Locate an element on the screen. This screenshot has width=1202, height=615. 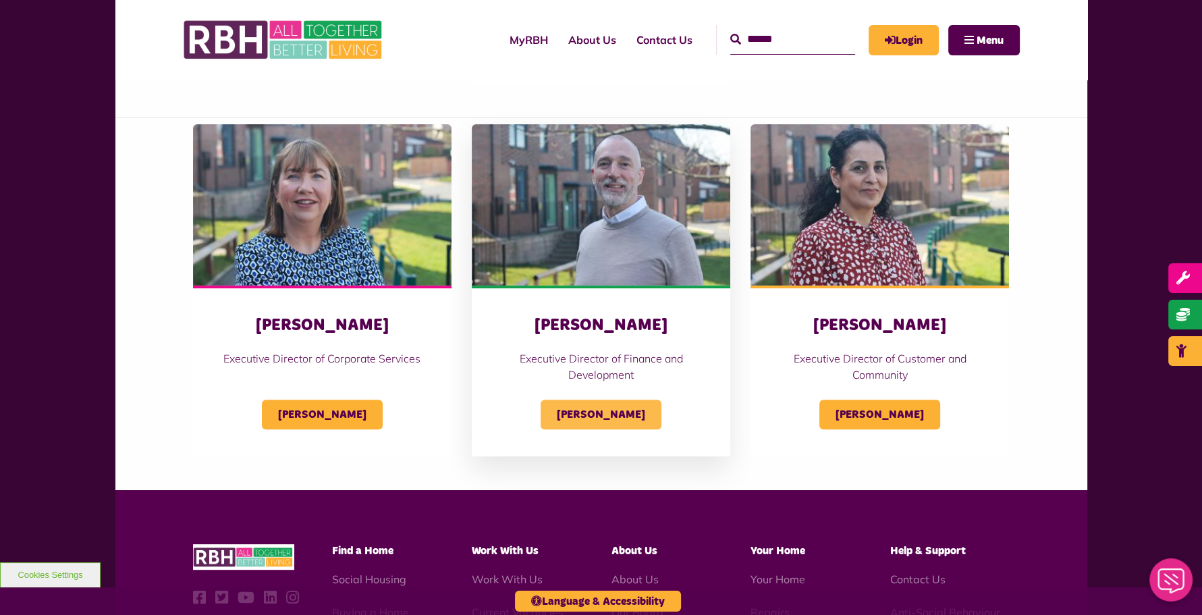
div: Close Web Assistant is located at coordinates (30, 26).